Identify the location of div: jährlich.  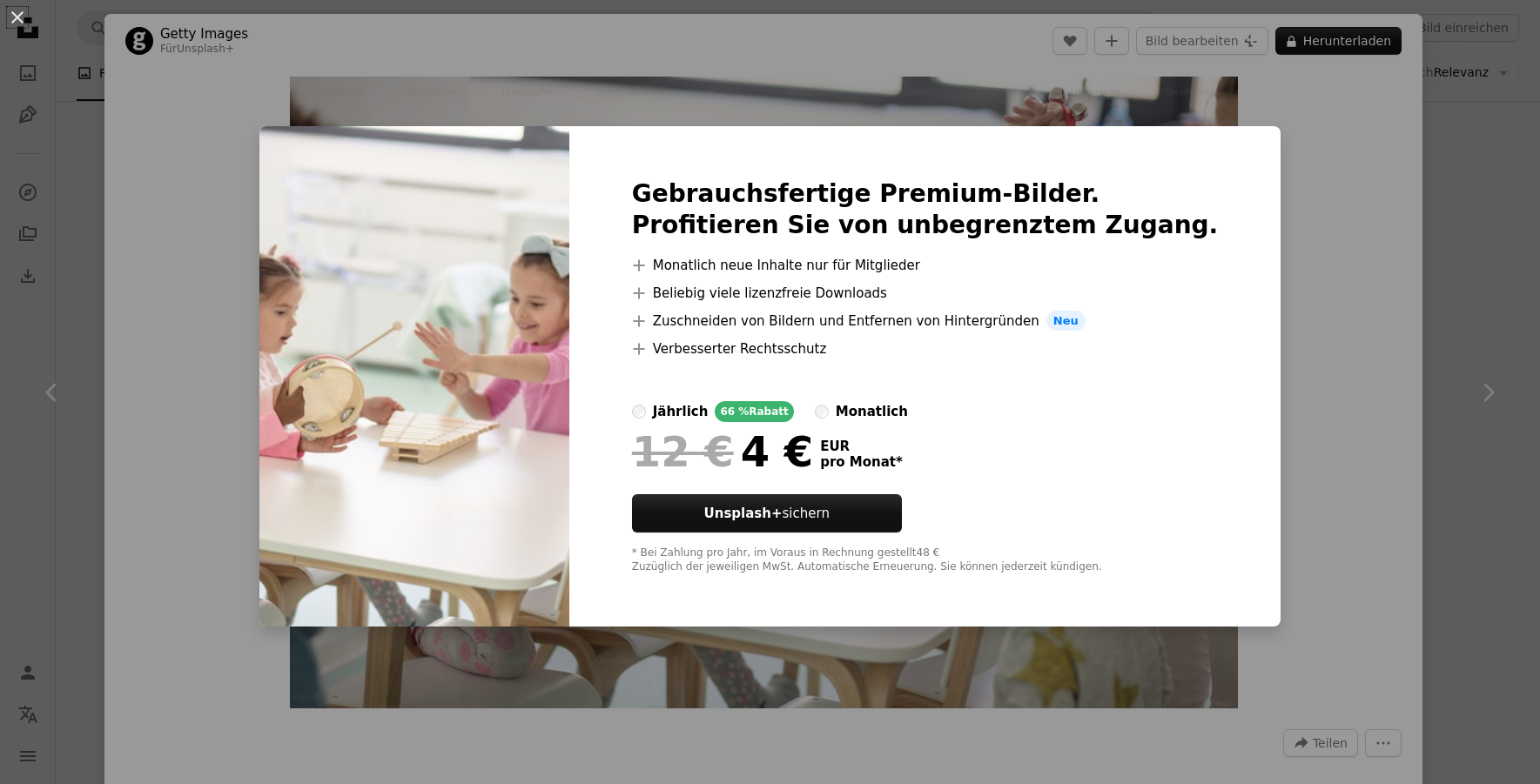
(680, 411).